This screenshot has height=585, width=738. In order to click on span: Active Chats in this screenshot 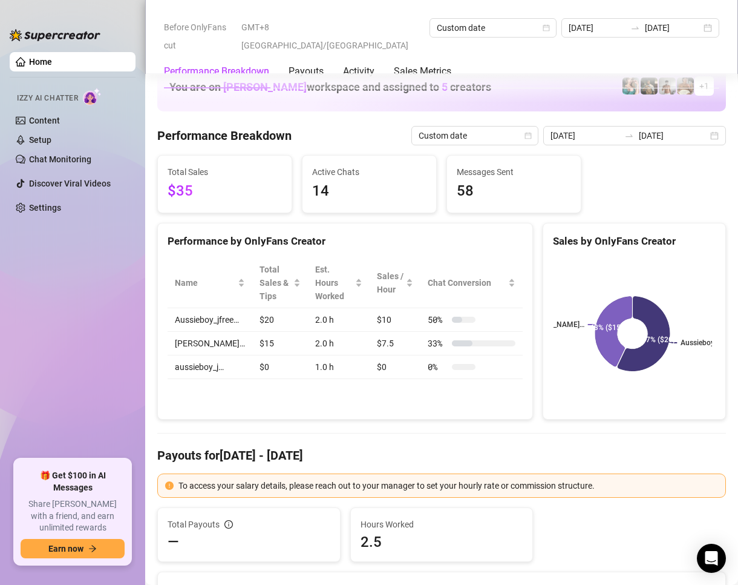, I will do `click(369, 172)`.